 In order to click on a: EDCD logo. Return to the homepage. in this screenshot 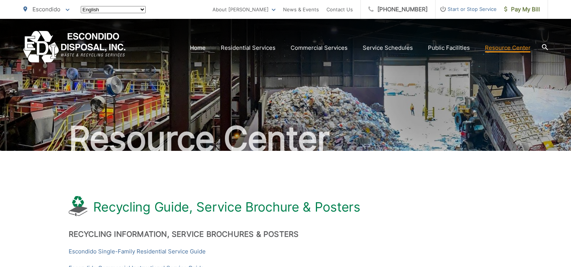, I will do `click(74, 48)`.